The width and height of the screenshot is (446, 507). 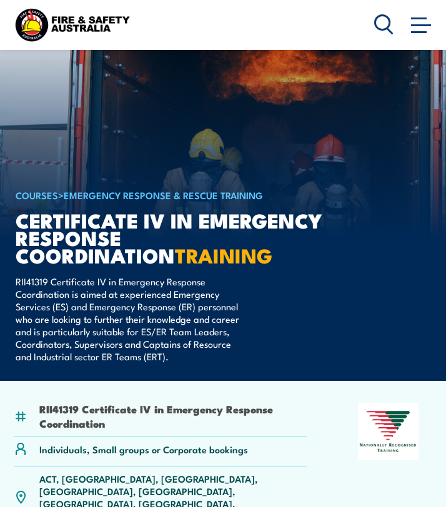 I want to click on p: RII41319 Certificate IV in Emergency Response Coordination is aimed at experienced Emergency Serv..., so click(x=129, y=319).